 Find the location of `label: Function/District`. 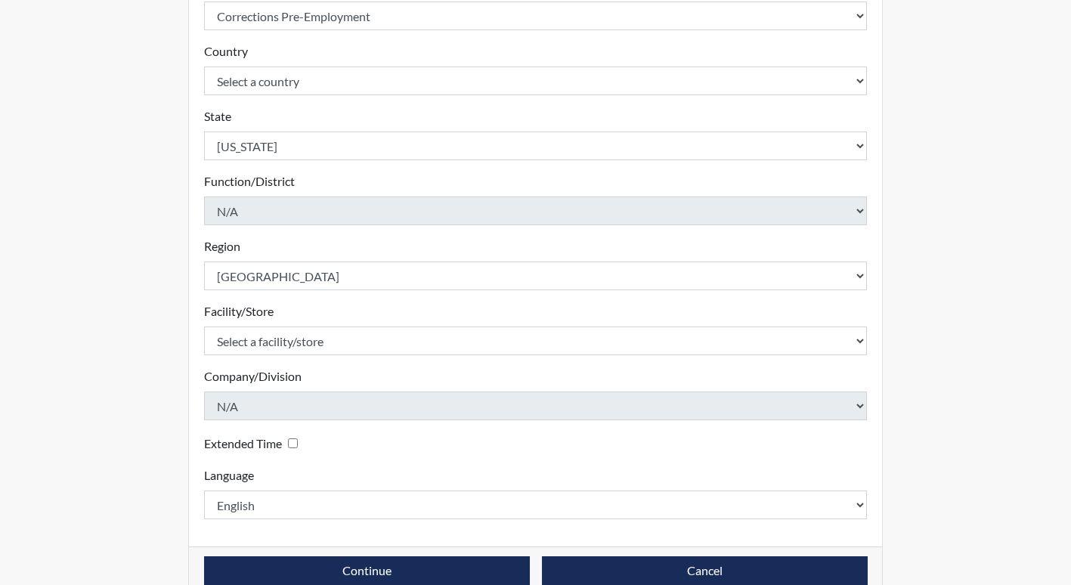

label: Function/District is located at coordinates (249, 181).